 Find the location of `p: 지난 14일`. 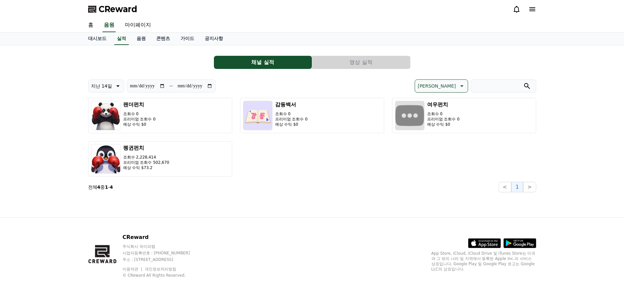

p: 지난 14일 is located at coordinates (102, 86).